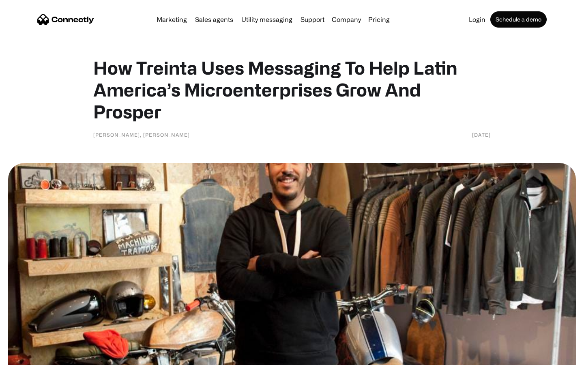 This screenshot has height=365, width=584. I want to click on a: Pricing, so click(379, 19).